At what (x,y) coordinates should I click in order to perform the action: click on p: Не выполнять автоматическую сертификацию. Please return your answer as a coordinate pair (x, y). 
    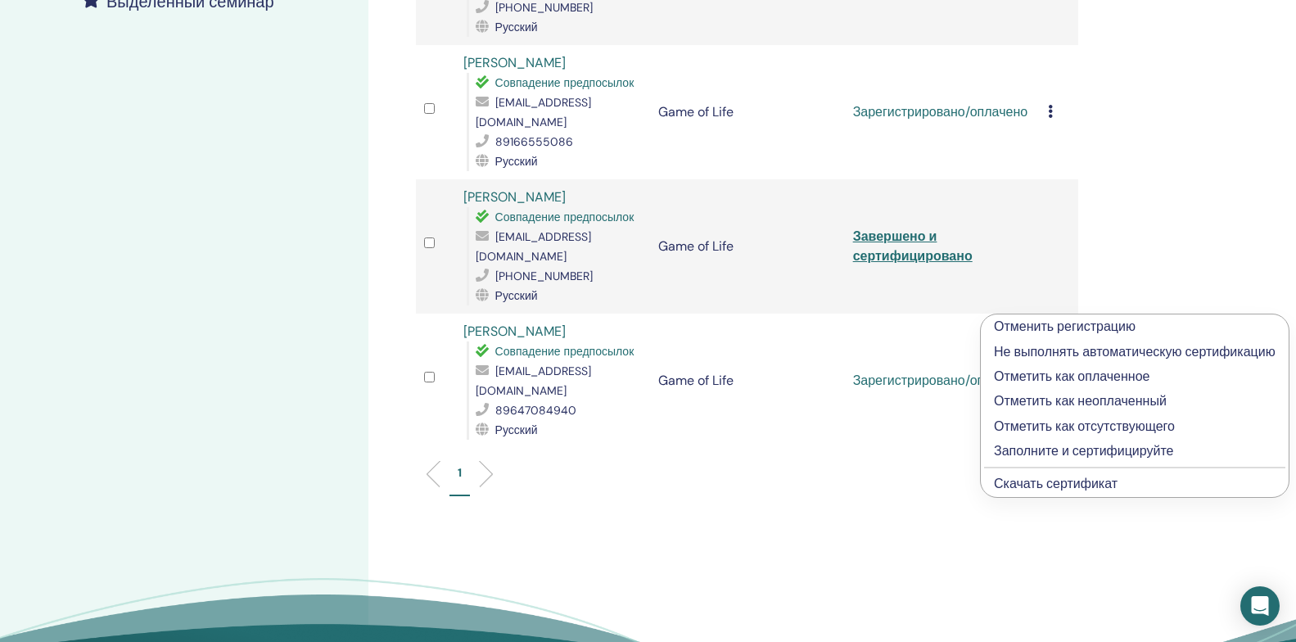
    Looking at the image, I should click on (1135, 352).